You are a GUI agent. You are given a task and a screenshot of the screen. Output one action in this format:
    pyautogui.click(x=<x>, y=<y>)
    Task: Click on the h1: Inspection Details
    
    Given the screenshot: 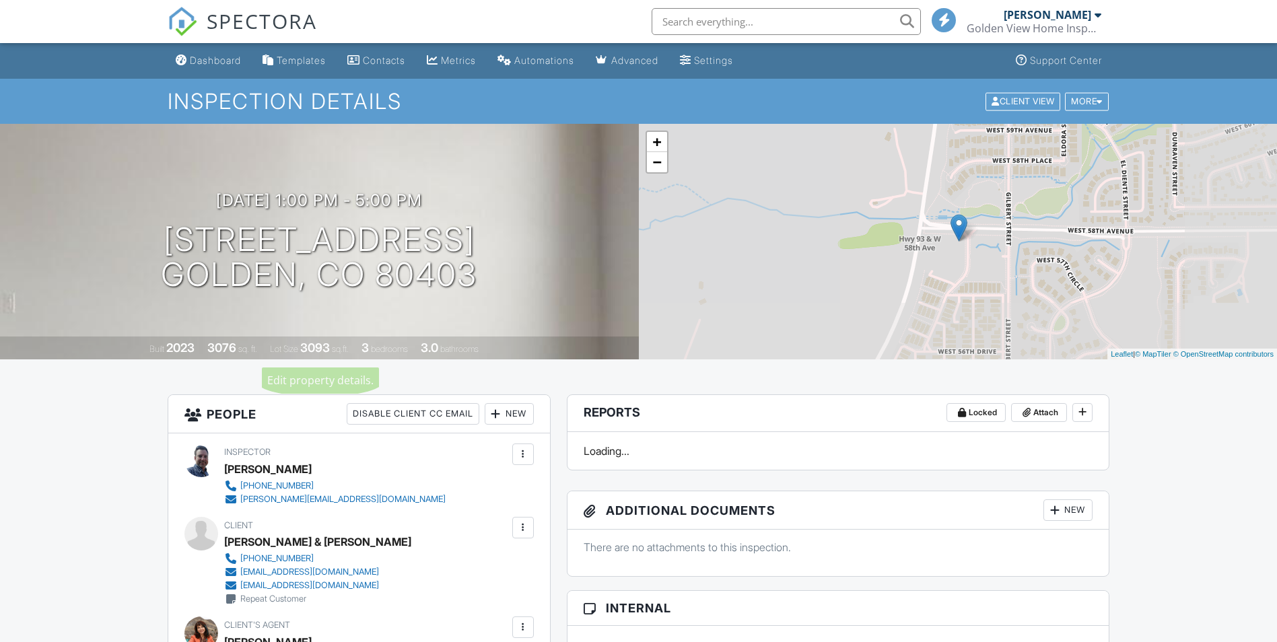 What is the action you would take?
    pyautogui.click(x=639, y=101)
    